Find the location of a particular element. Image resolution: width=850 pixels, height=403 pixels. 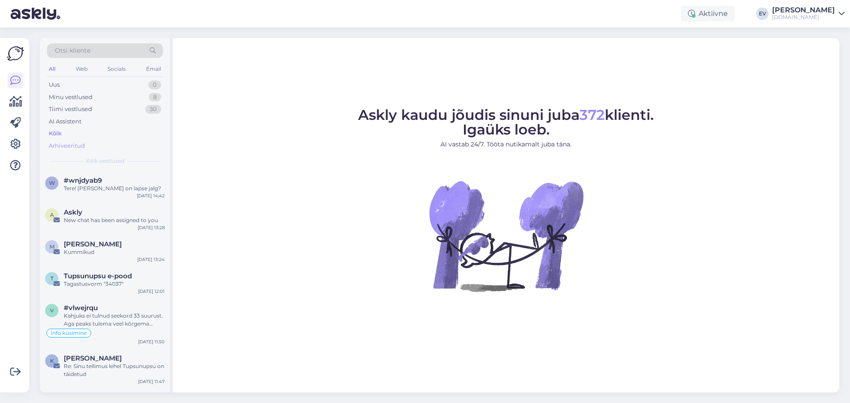

span: Askly is located at coordinates (73, 212).